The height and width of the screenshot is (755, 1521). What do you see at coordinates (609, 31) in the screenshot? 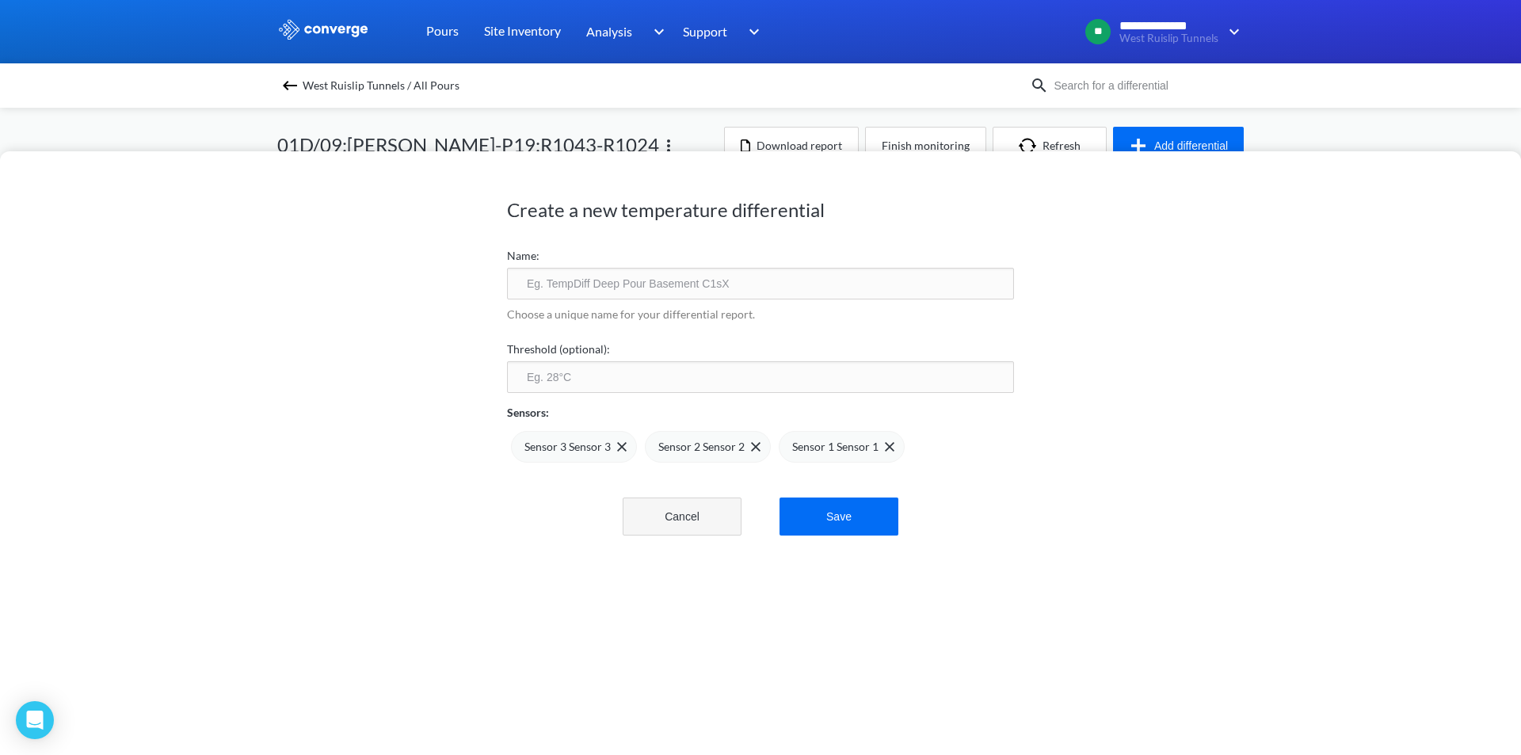
I see `span: Analysis` at bounding box center [609, 31].